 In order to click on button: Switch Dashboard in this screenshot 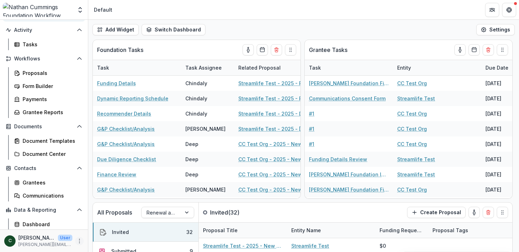, I will do `click(173, 30)`.